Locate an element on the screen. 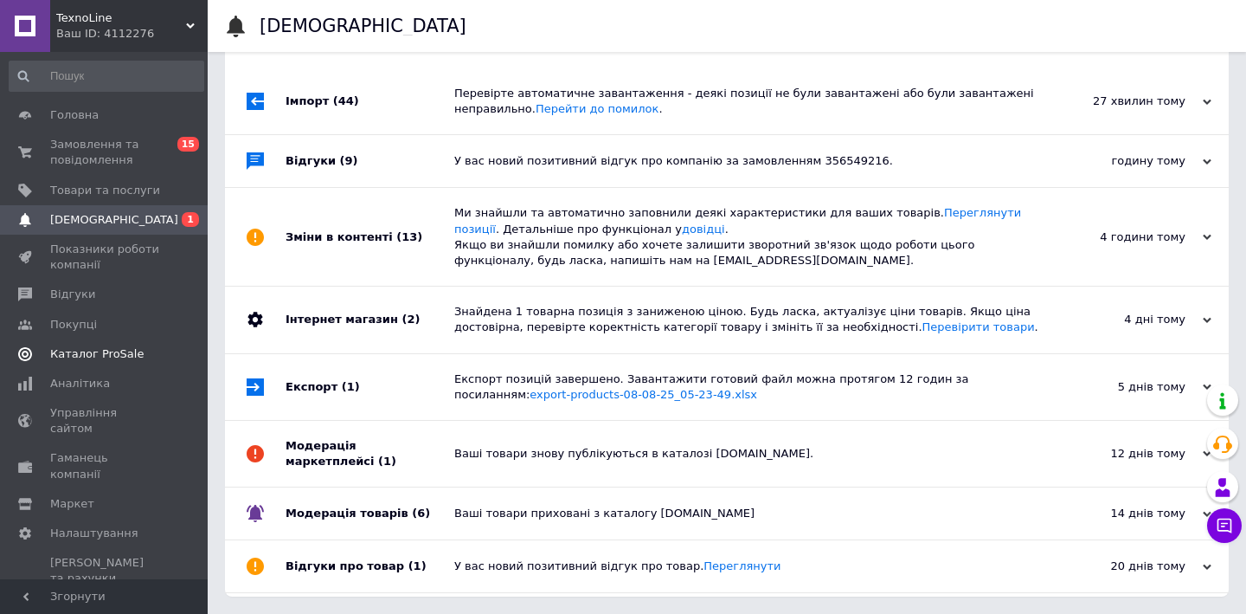  div: 20 днів тому is located at coordinates (1125, 566).